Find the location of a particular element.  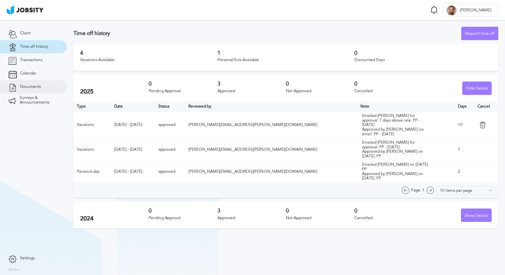

div: Discounted Days is located at coordinates (423, 60).